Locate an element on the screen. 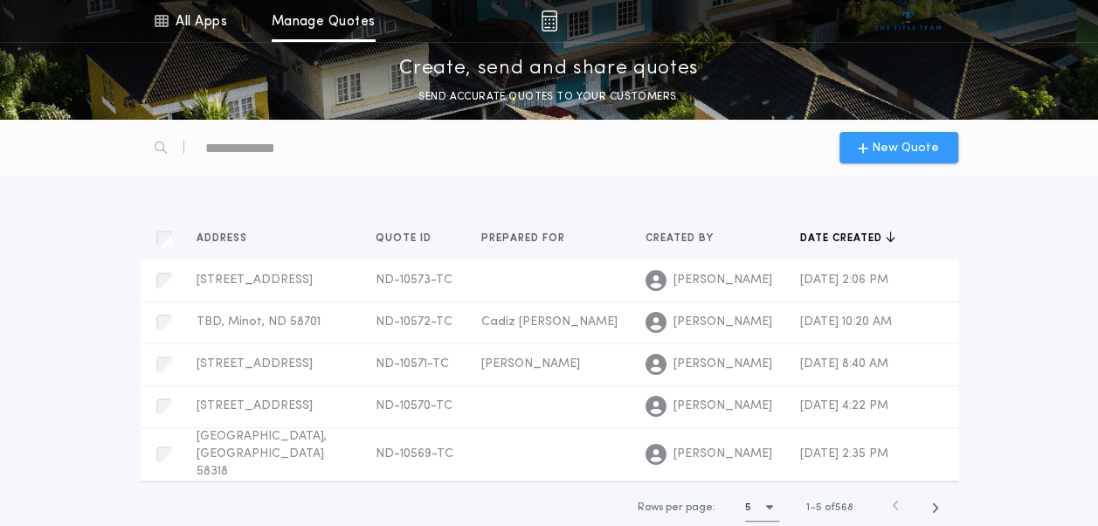 Image resolution: width=1098 pixels, height=526 pixels. span: Address is located at coordinates (224, 239).